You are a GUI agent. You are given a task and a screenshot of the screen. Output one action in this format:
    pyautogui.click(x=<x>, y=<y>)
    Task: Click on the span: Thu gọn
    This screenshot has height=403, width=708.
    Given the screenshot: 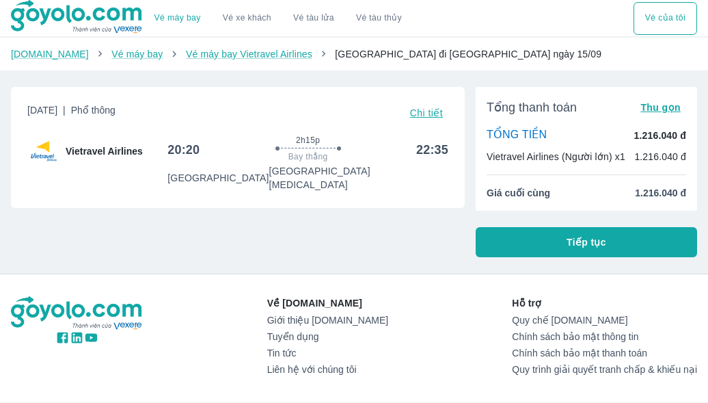 What is the action you would take?
    pyautogui.click(x=661, y=107)
    